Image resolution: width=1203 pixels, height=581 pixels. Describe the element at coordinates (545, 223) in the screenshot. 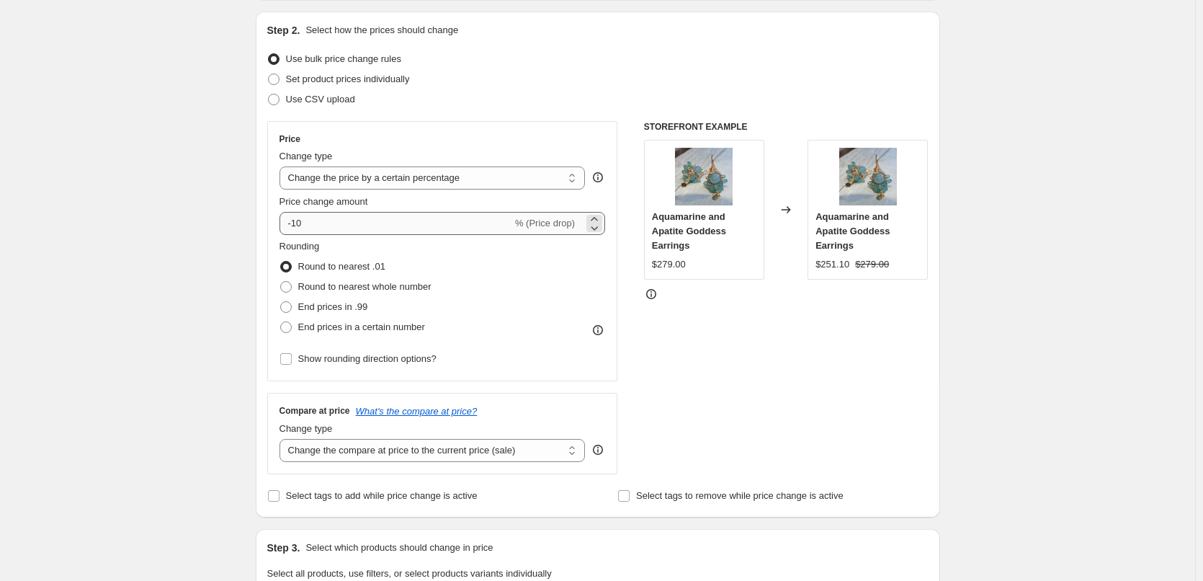

I see `span: % (Price drop)` at that location.